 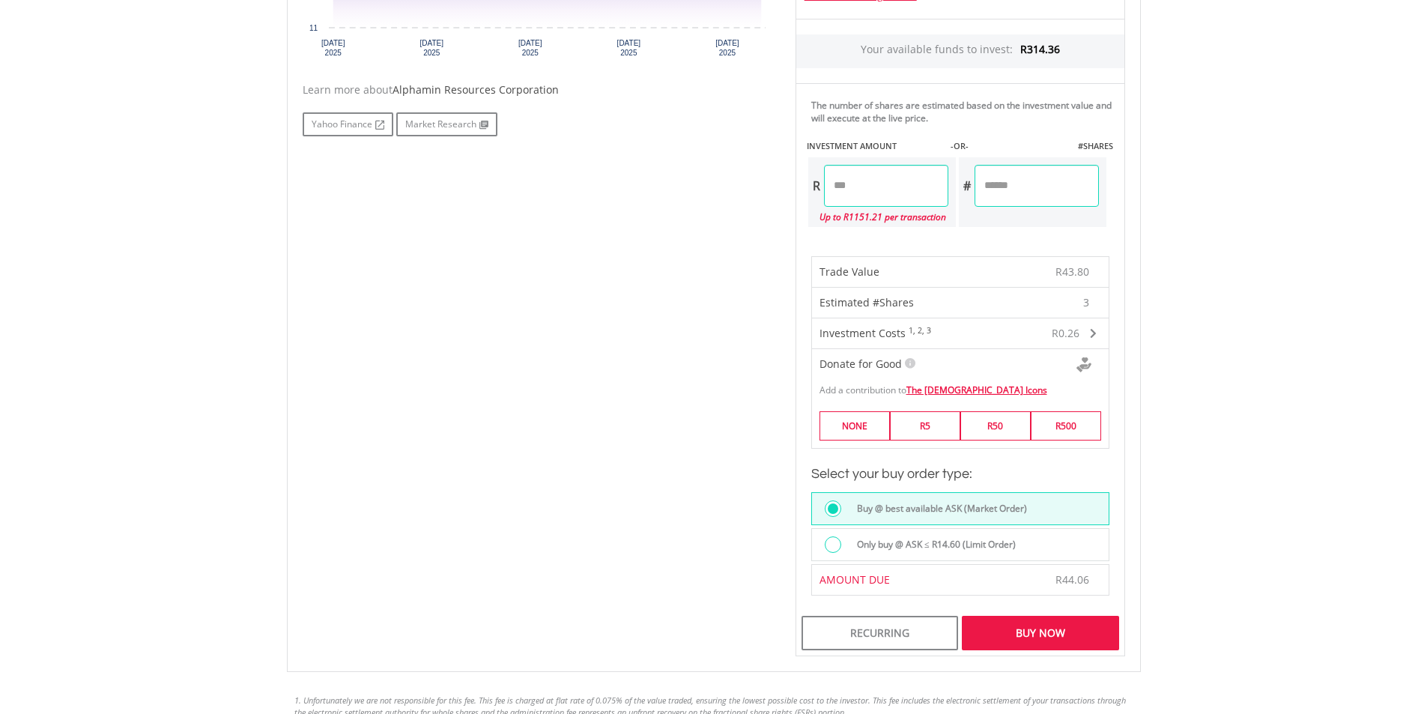 What do you see at coordinates (878, 216) in the screenshot?
I see `div: Up to R1151.21 per transaction` at bounding box center [878, 216].